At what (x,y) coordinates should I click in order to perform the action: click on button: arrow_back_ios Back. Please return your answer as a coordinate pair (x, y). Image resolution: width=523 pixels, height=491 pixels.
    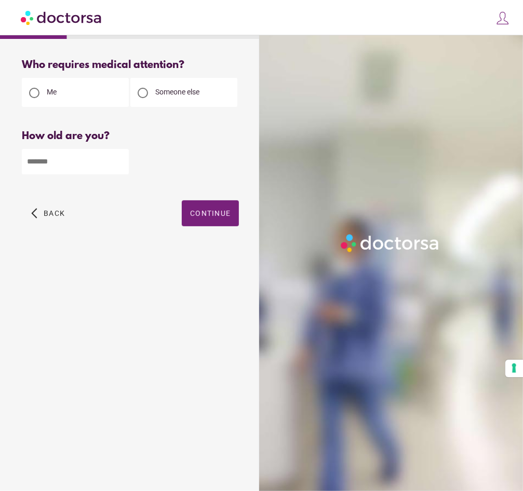
    Looking at the image, I should click on (48, 213).